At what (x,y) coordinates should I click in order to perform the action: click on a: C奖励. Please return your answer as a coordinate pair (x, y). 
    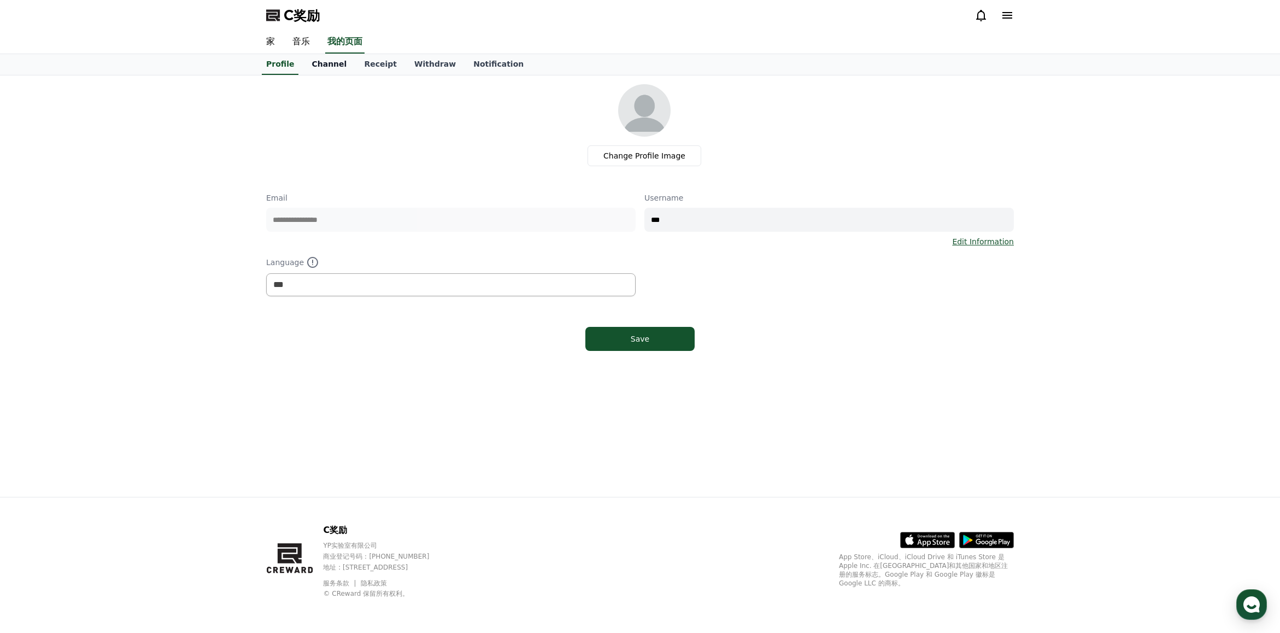
    Looking at the image, I should click on (293, 15).